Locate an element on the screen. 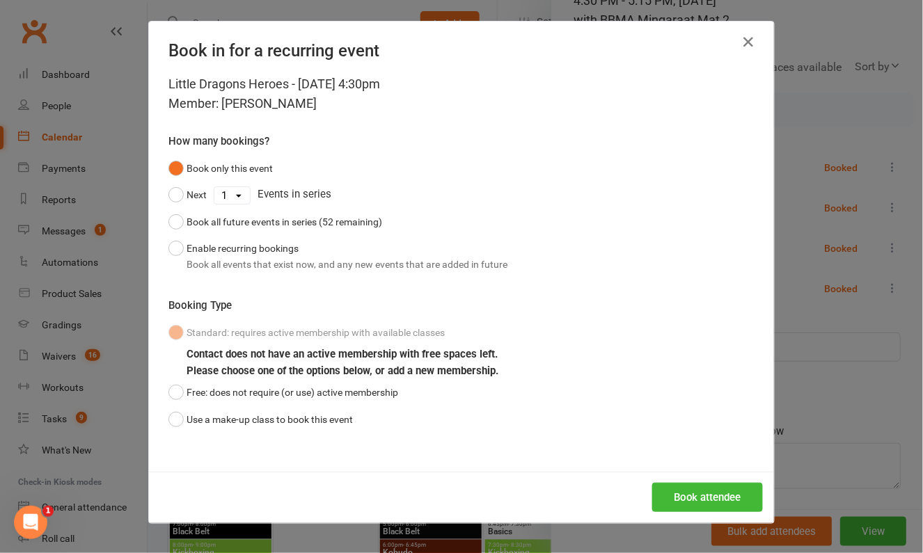  label: Booking Type is located at coordinates (200, 306).